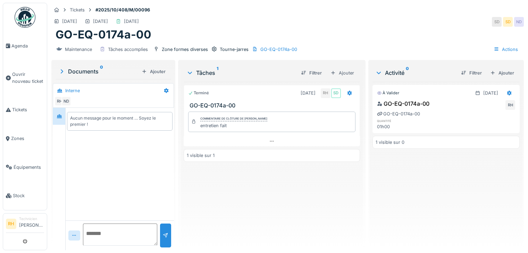 The width and height of the screenshot is (528, 253). Describe the element at coordinates (77, 10) in the screenshot. I see `div: Tickets` at that location.